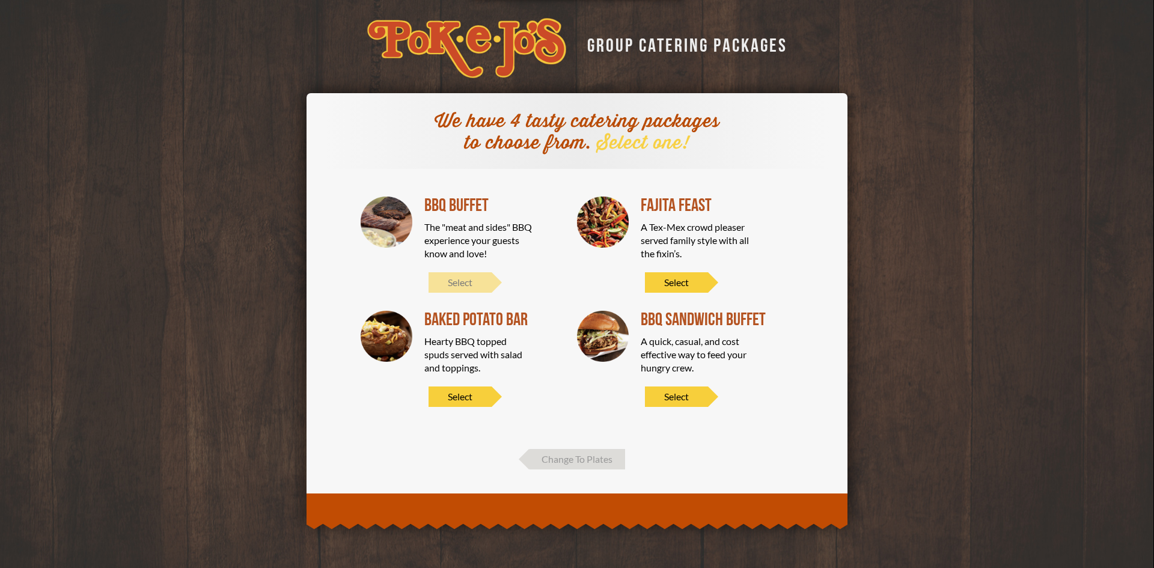 This screenshot has height=568, width=1154. Describe the element at coordinates (708, 205) in the screenshot. I see `div: Fajita Feast` at that location.